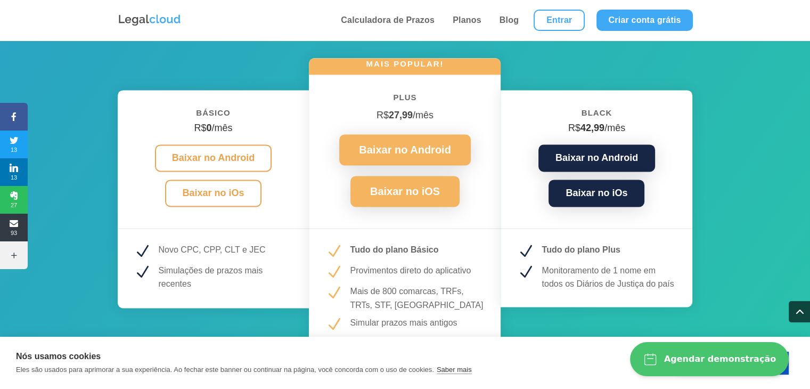  I want to click on h6: PLUS, so click(405, 100).